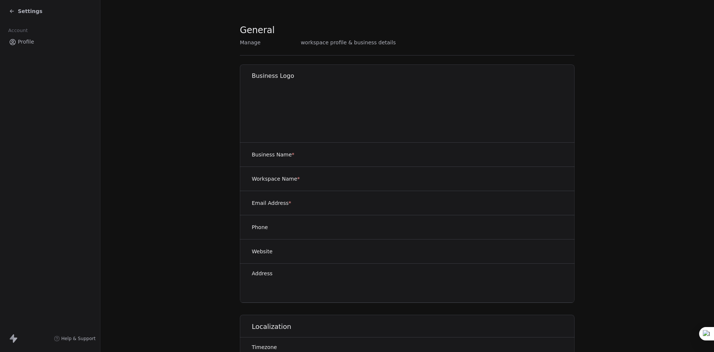  Describe the element at coordinates (79, 338) in the screenshot. I see `span: Help & Support` at that location.